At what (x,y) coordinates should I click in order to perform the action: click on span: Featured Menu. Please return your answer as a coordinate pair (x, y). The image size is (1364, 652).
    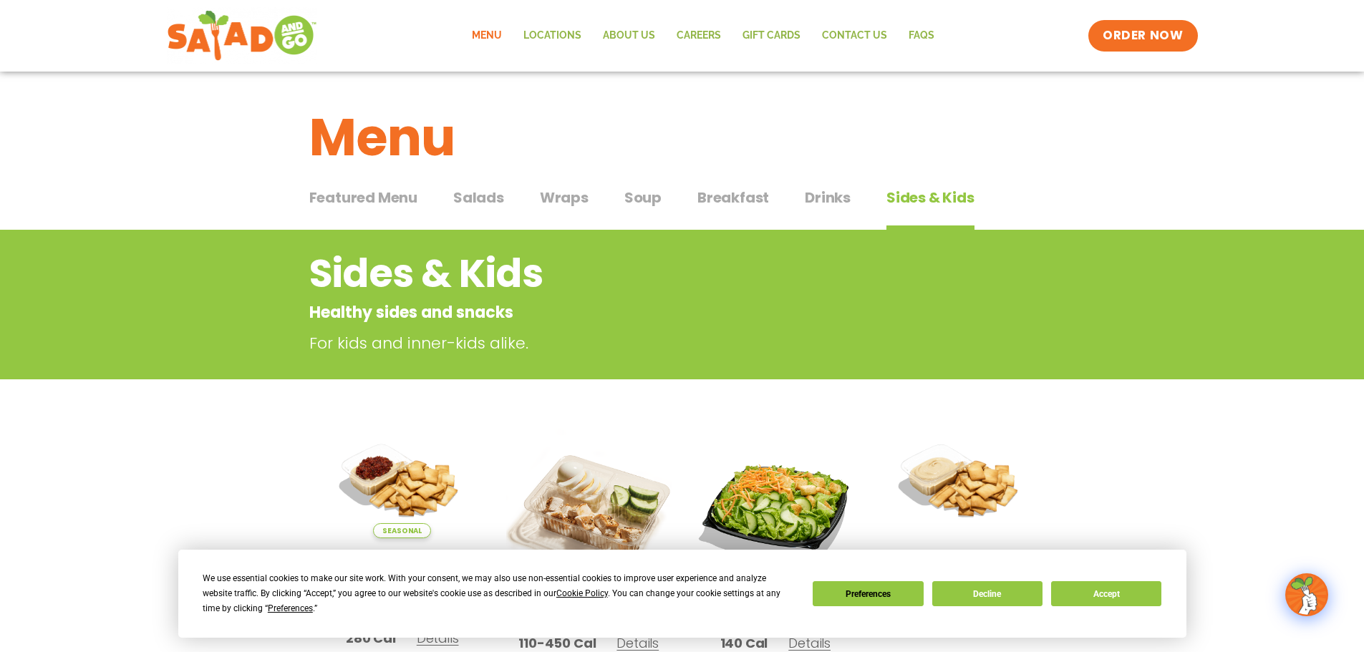
    Looking at the image, I should click on (363, 198).